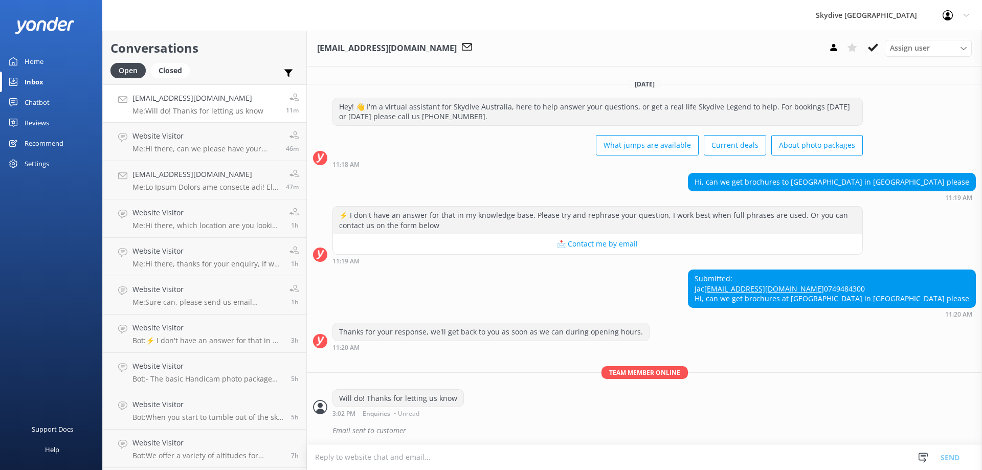 The height and width of the screenshot is (470, 982). I want to click on div: Support Docs, so click(52, 429).